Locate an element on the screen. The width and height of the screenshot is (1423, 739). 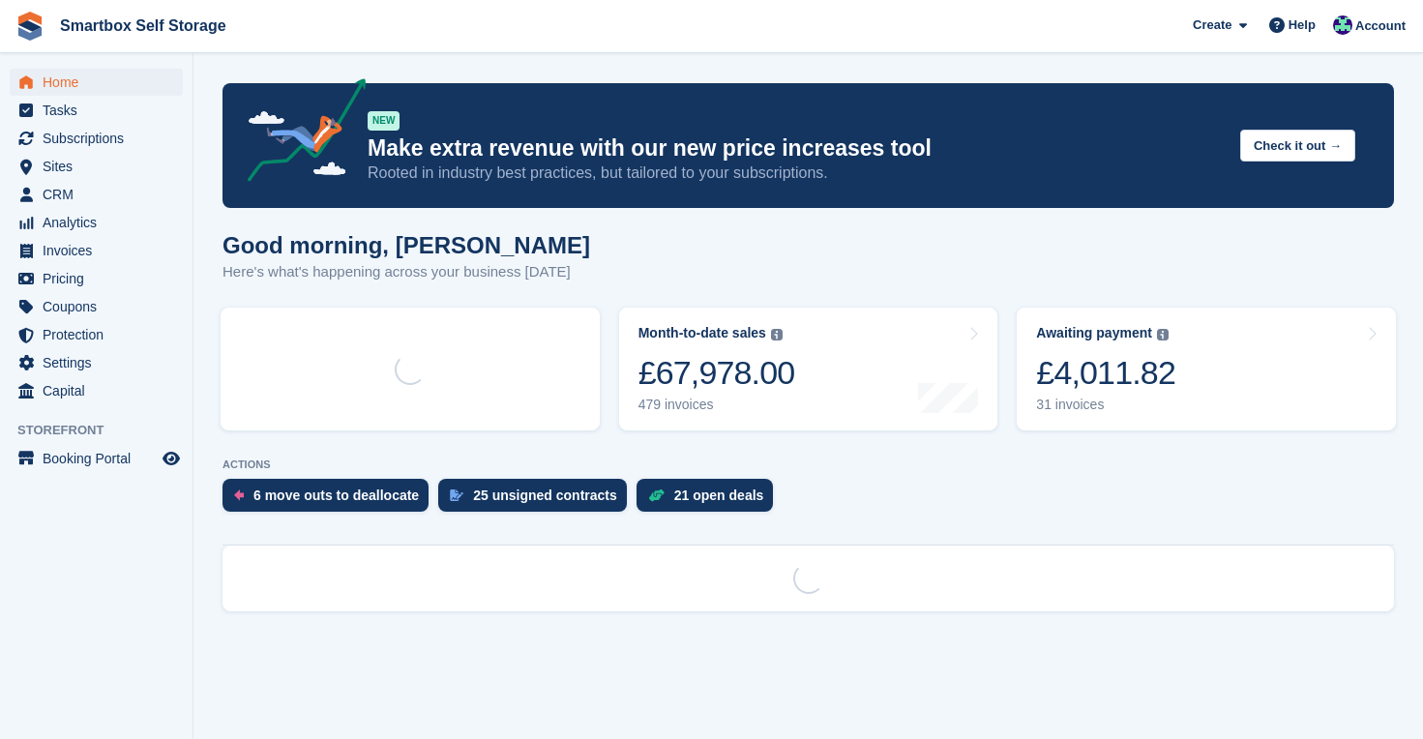
div: NEW is located at coordinates (383, 121).